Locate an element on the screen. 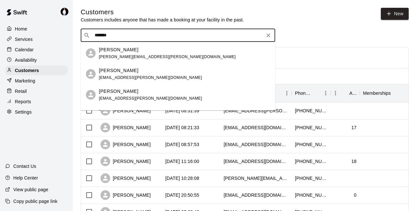 The image size is (410, 211). div: +13055760224 is located at coordinates (312, 195).